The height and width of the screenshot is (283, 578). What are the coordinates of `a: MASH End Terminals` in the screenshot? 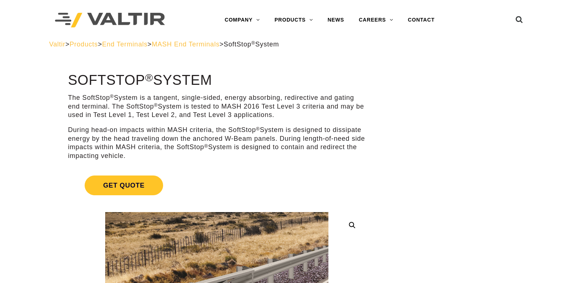 It's located at (185, 44).